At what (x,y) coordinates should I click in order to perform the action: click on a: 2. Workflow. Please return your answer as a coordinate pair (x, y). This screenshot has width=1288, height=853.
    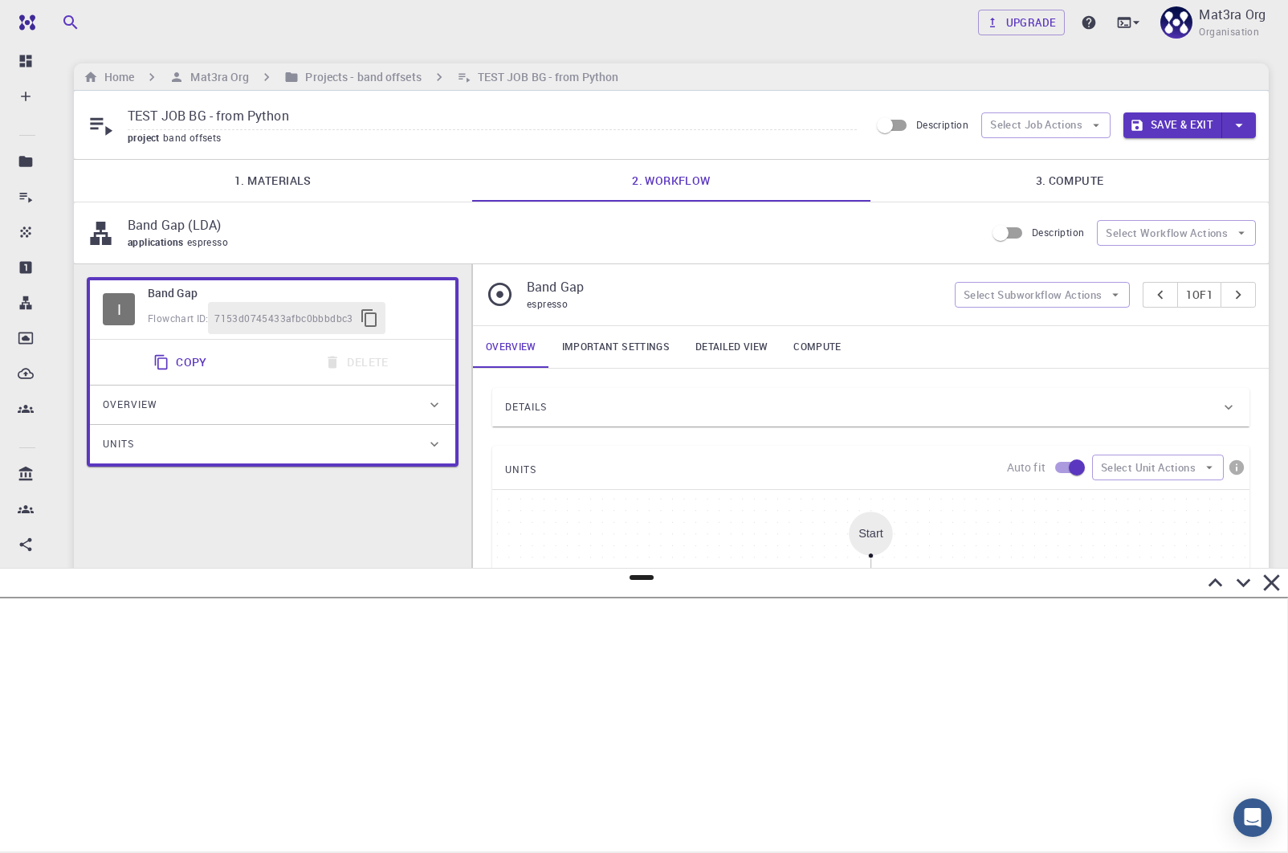
    Looking at the image, I should click on (671, 181).